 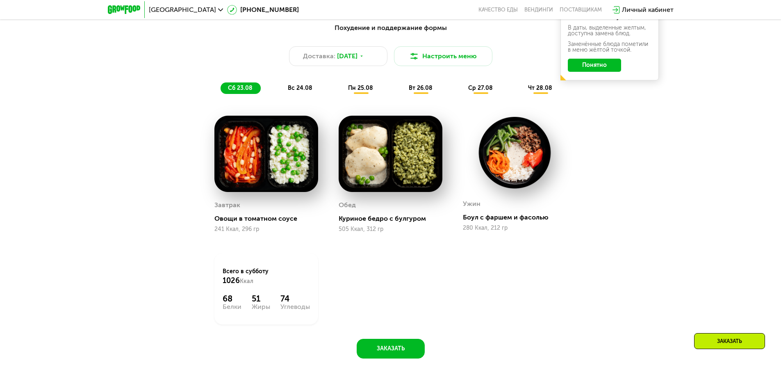 What do you see at coordinates (246, 281) in the screenshot?
I see `span: Ккал` at bounding box center [246, 281].